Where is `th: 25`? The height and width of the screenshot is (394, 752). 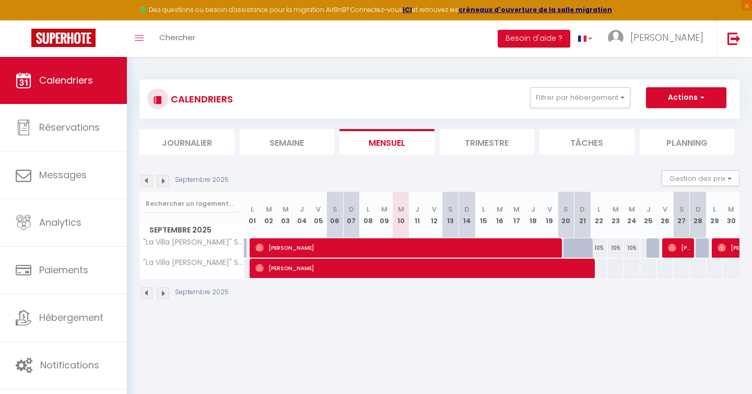 th: 25 is located at coordinates (648, 215).